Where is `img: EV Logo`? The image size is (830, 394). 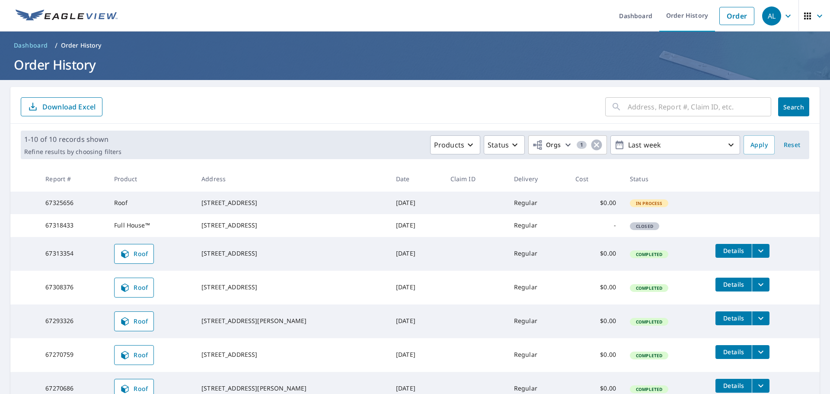 img: EV Logo is located at coordinates (67, 16).